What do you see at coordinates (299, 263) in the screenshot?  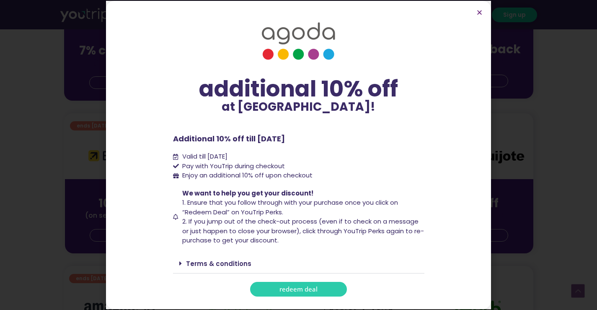 I see `div: Terms & conditions` at bounding box center [299, 263].